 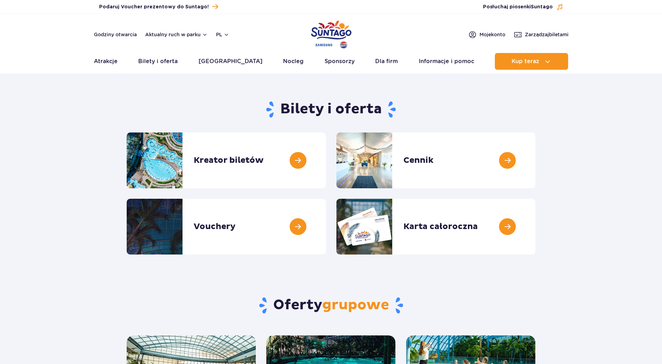 I want to click on a: Bilety i oferta, so click(x=158, y=61).